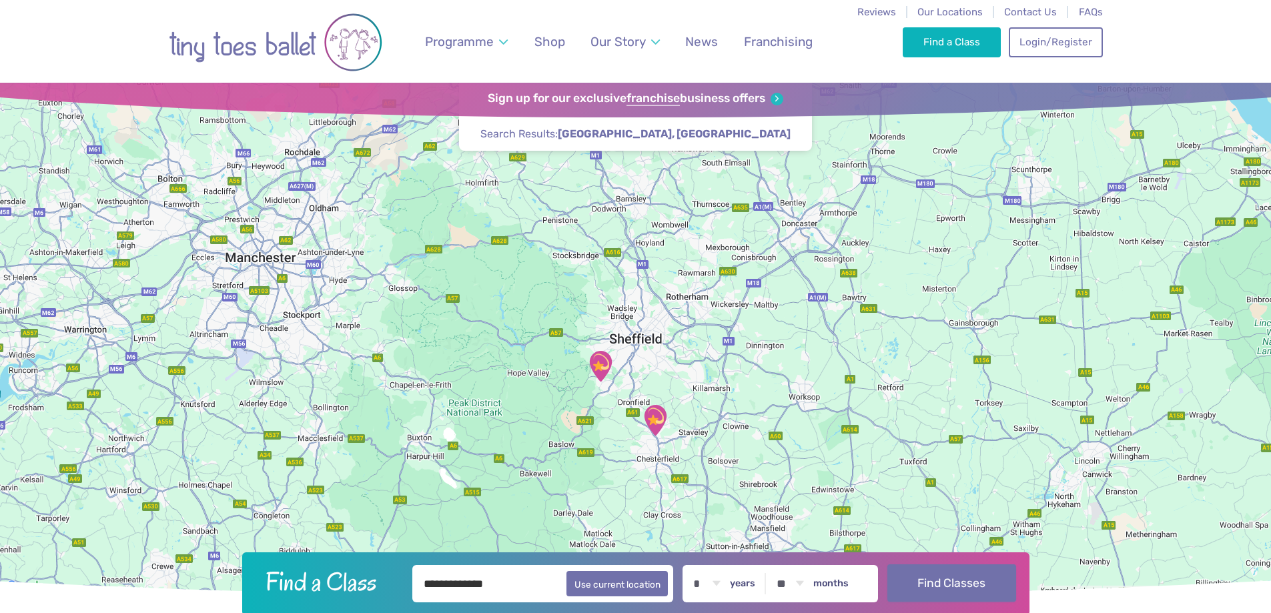  I want to click on span: FAQs, so click(1091, 12).